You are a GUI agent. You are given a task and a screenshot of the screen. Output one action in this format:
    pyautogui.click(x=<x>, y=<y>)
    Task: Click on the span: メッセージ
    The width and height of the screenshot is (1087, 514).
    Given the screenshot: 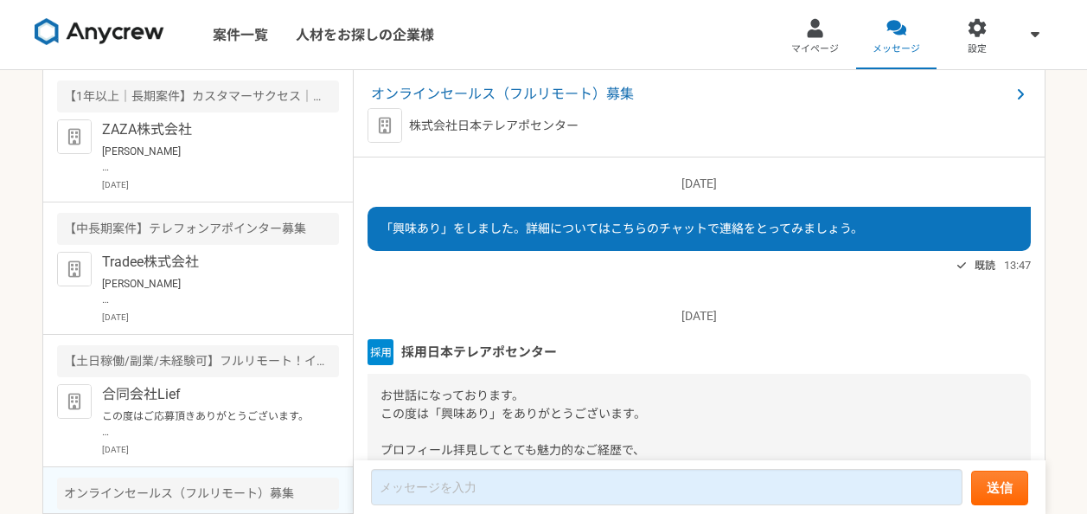 What is the action you would take?
    pyautogui.click(x=896, y=49)
    